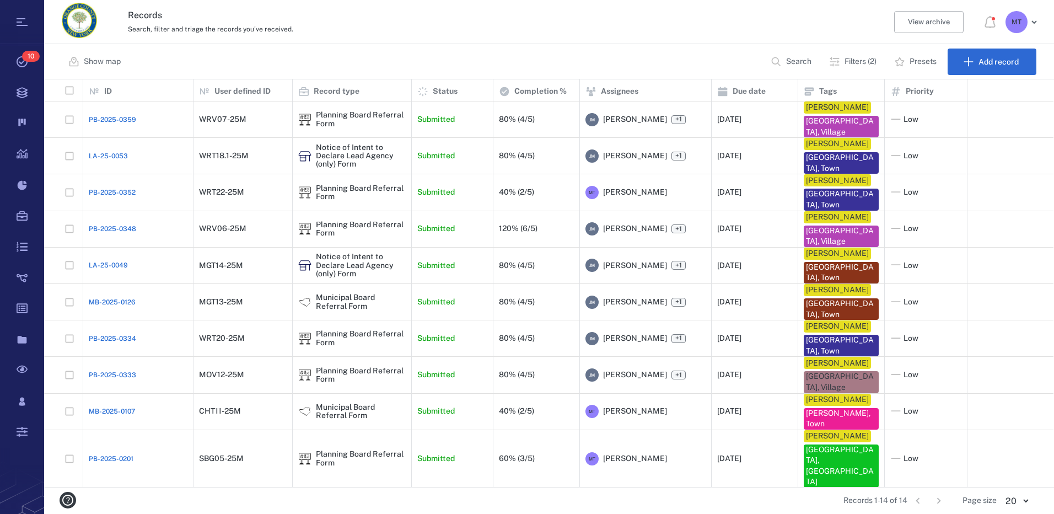 Image resolution: width=1054 pixels, height=514 pixels. I want to click on h3: Records, so click(426, 15).